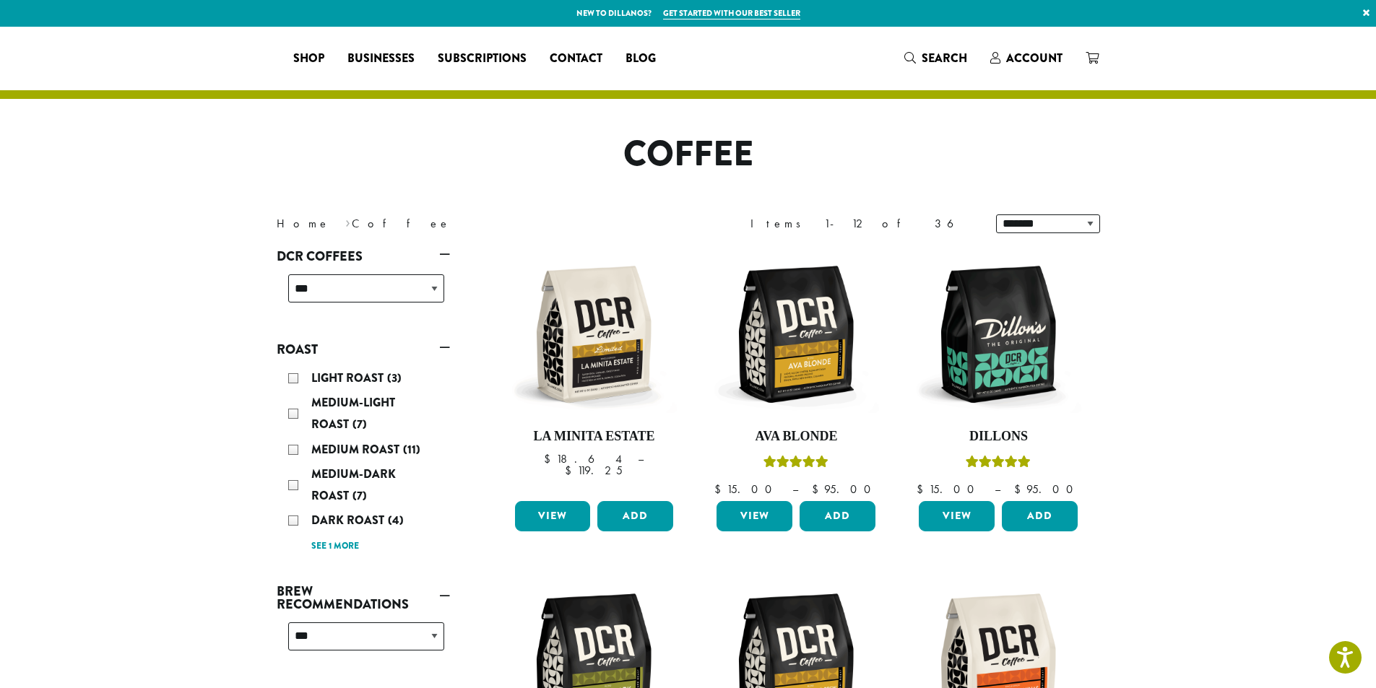 Image resolution: width=1376 pixels, height=688 pixels. What do you see at coordinates (308, 58) in the screenshot?
I see `a: Shop` at bounding box center [308, 58].